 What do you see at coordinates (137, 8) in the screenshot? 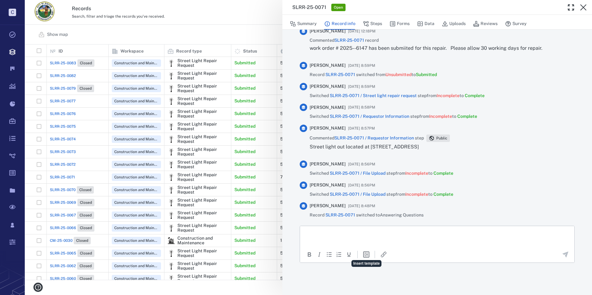
I see `body: Rich Text Area. Press ALT-0 for help.` at bounding box center [137, 8].